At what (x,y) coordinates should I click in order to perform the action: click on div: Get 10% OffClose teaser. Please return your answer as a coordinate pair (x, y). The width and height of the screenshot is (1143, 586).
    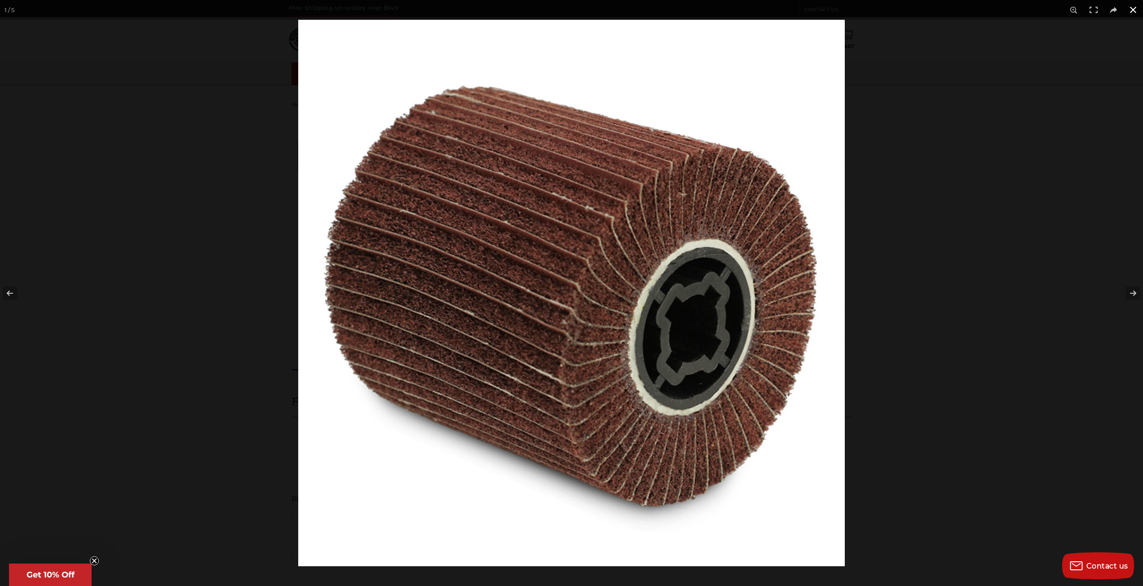
    Looking at the image, I should click on (50, 575).